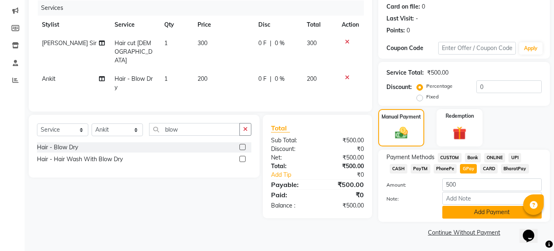 The height and width of the screenshot is (251, 554). I want to click on div: Total:, so click(291, 166).